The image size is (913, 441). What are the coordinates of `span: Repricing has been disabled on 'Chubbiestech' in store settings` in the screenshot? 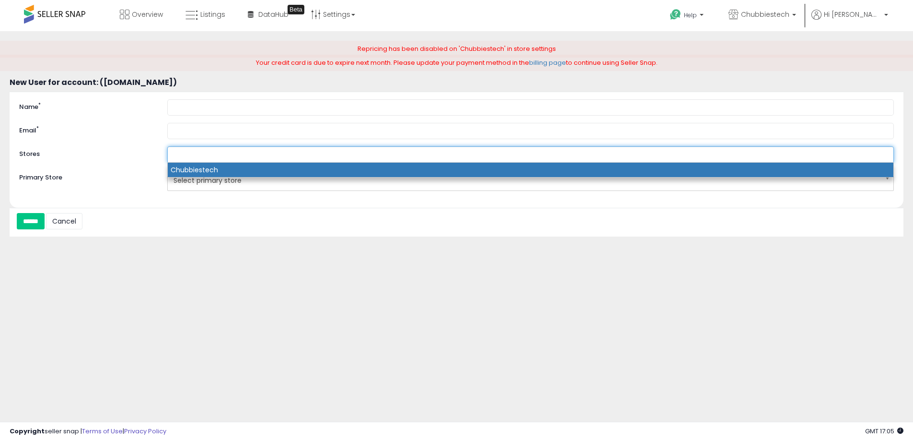 It's located at (457, 48).